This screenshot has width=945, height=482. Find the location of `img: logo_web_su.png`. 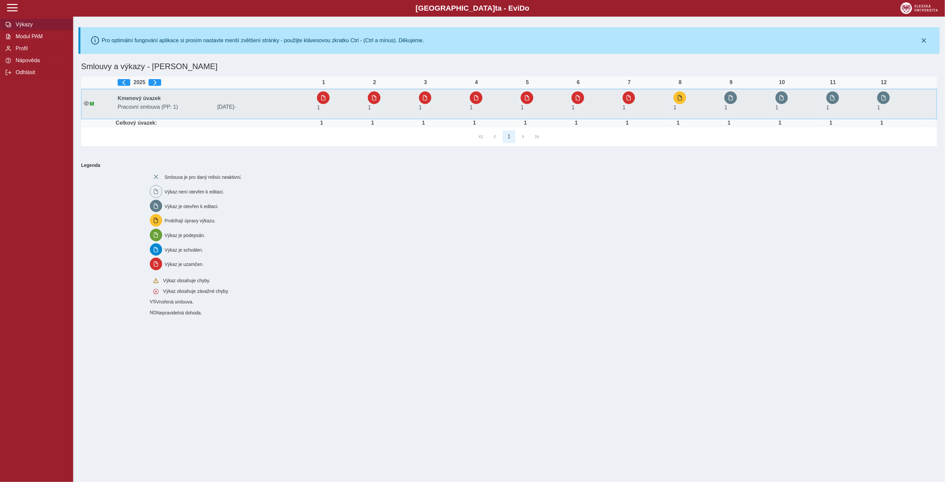

img: logo_web_su.png is located at coordinates (920, 8).